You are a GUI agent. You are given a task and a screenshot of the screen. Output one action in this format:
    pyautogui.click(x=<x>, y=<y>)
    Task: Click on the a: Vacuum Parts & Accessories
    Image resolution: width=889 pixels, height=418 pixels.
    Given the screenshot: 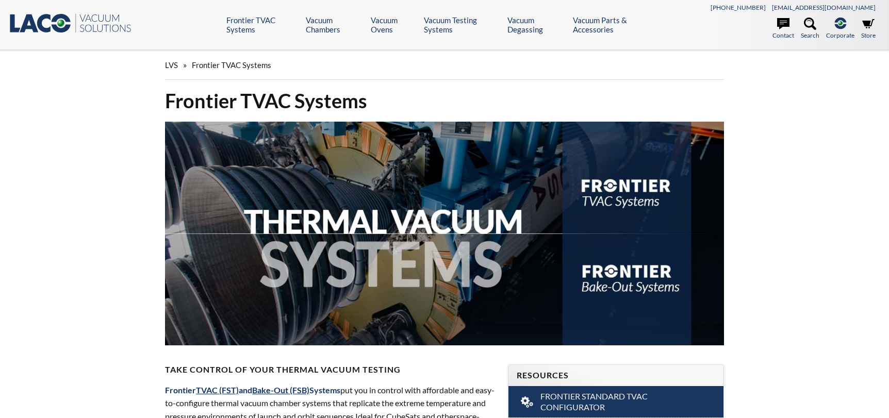 What is the action you would take?
    pyautogui.click(x=616, y=25)
    